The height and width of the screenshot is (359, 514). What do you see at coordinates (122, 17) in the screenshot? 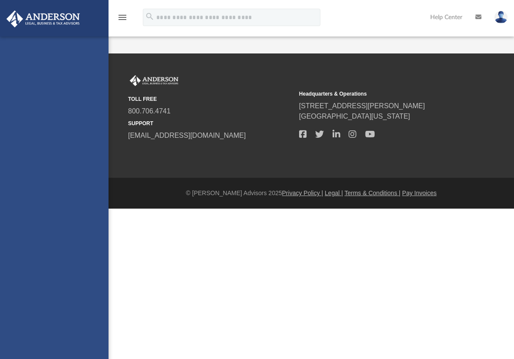
I see `i: menu` at bounding box center [122, 17].